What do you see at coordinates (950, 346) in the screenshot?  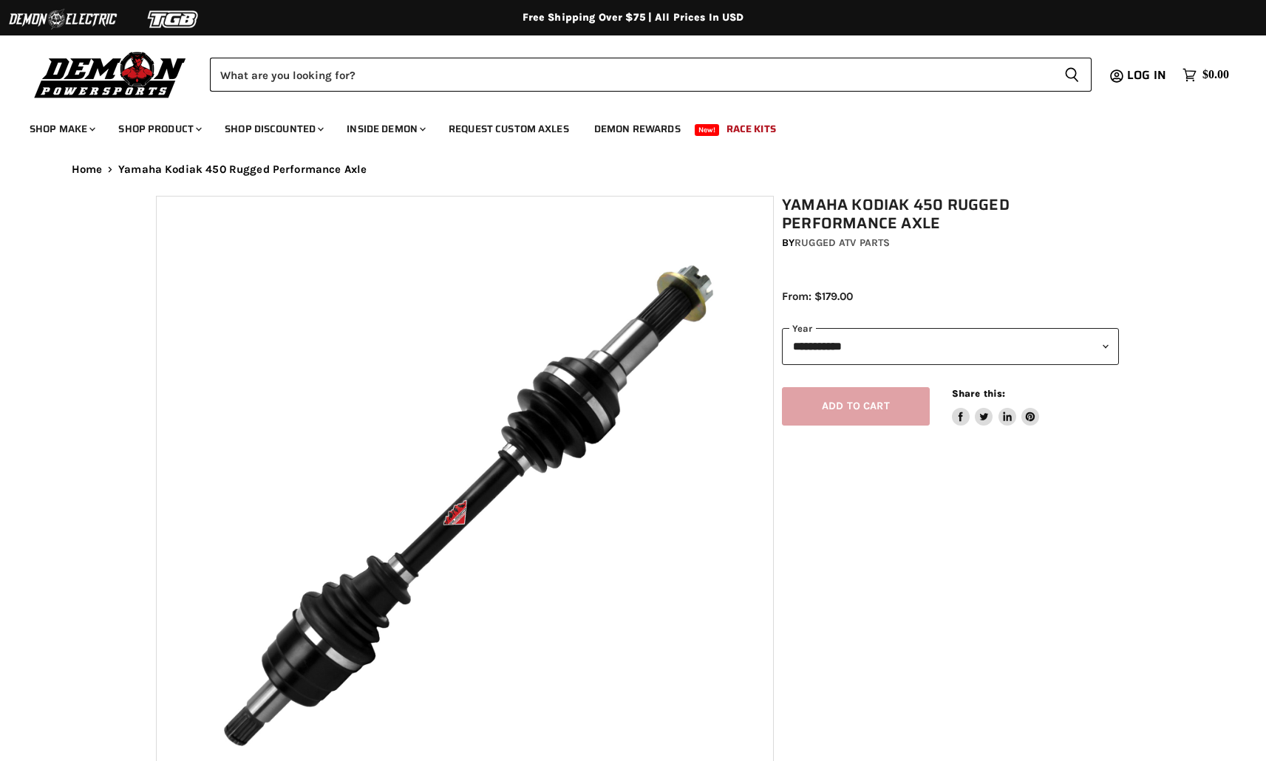 I see `select: year` at bounding box center [950, 346].